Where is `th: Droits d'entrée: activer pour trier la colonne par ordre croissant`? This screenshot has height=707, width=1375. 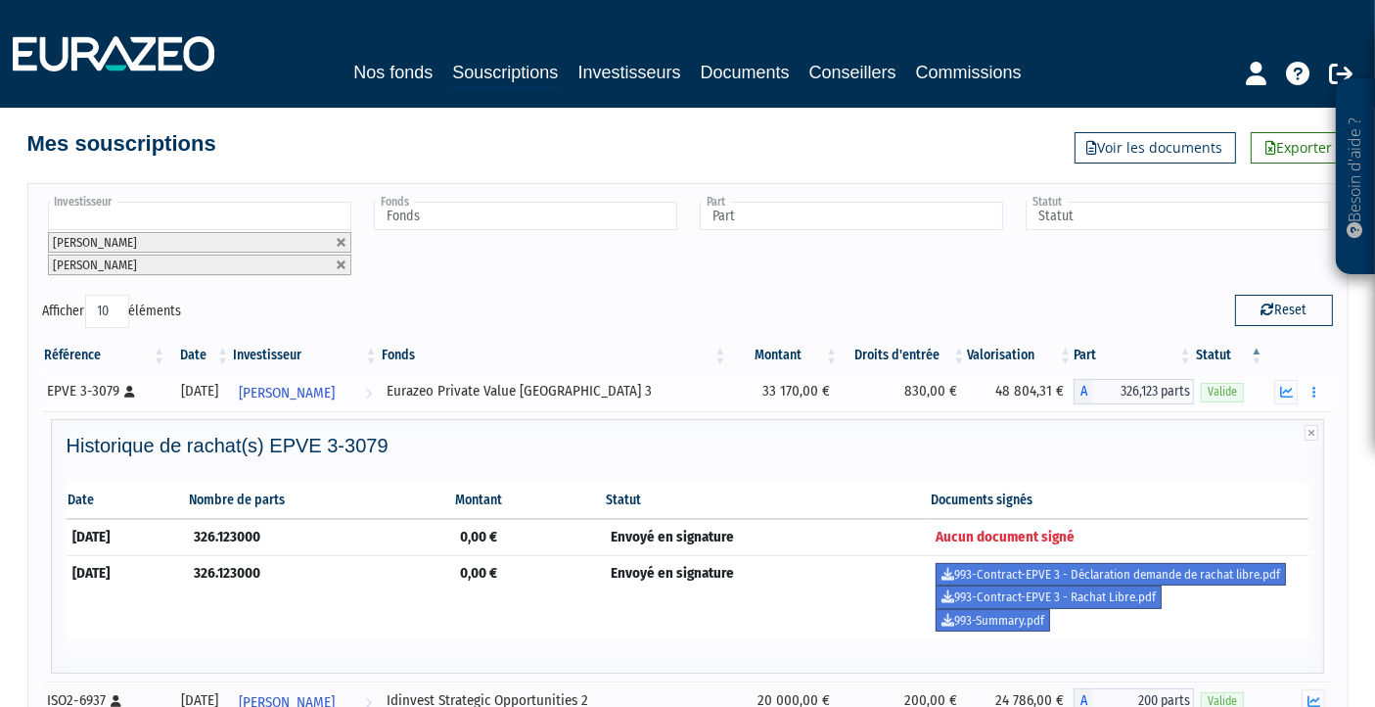 th: Droits d'entrée: activer pour trier la colonne par ordre croissant is located at coordinates (903, 355).